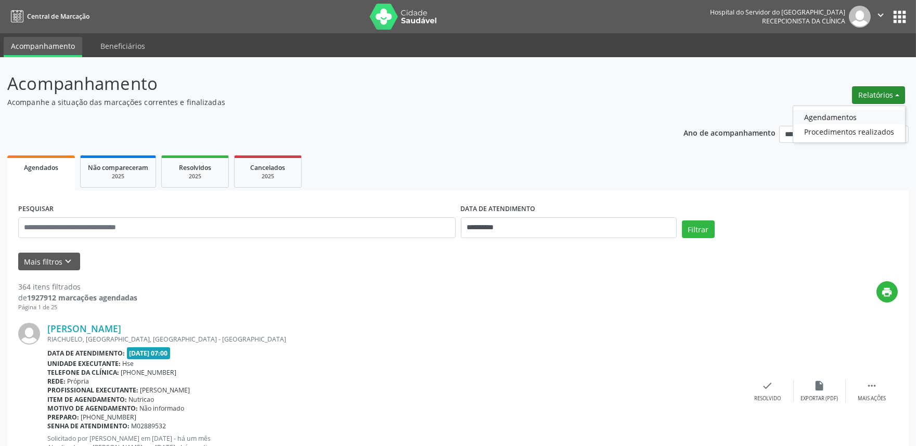 The width and height of the screenshot is (916, 446). I want to click on p: Acompanhe a situação das marcações correntes e finalizadas, so click(322, 102).